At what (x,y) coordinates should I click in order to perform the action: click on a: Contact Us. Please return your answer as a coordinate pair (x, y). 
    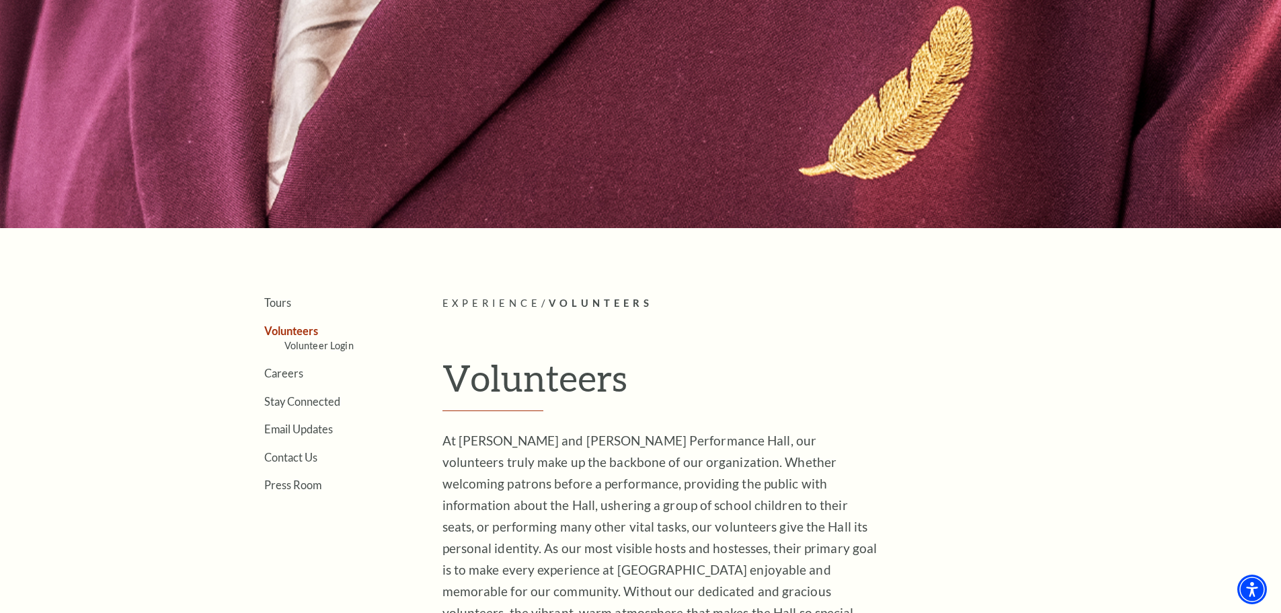
    Looking at the image, I should click on (291, 457).